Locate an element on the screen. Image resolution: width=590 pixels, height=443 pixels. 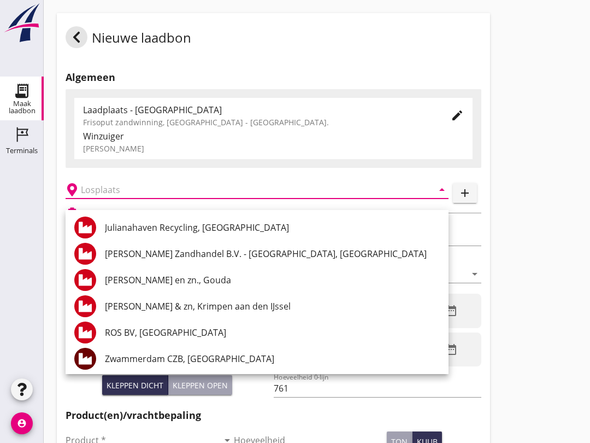
h2: Algemeen is located at coordinates (273, 77).